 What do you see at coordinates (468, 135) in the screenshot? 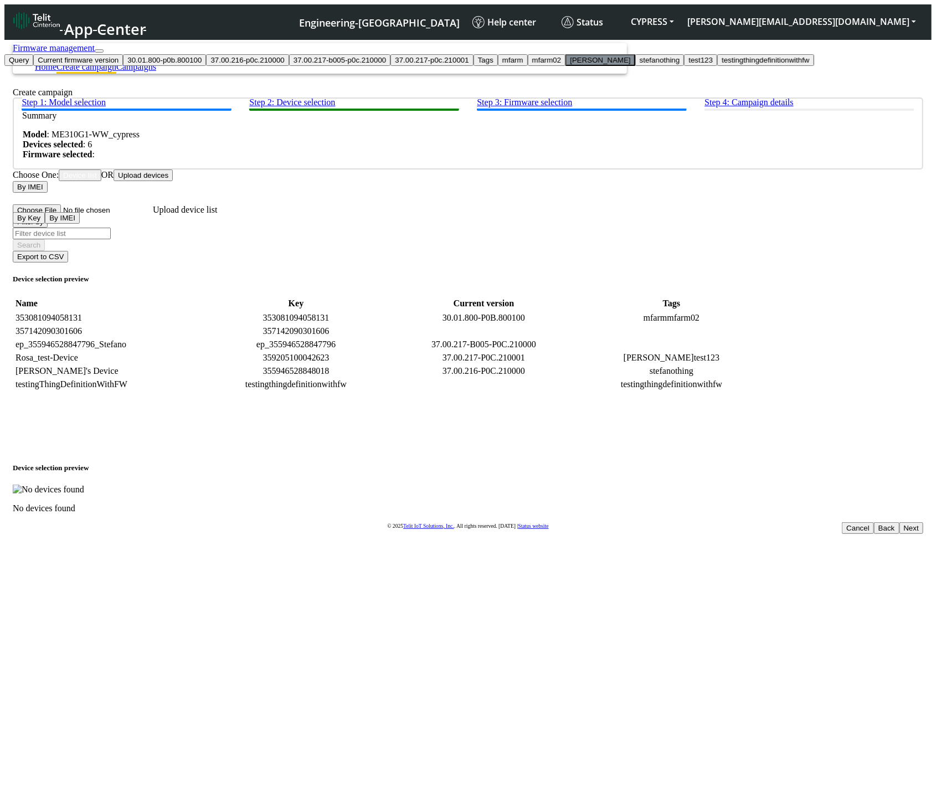
I see `div: : ME310G1-WW_cypress` at bounding box center [468, 135].